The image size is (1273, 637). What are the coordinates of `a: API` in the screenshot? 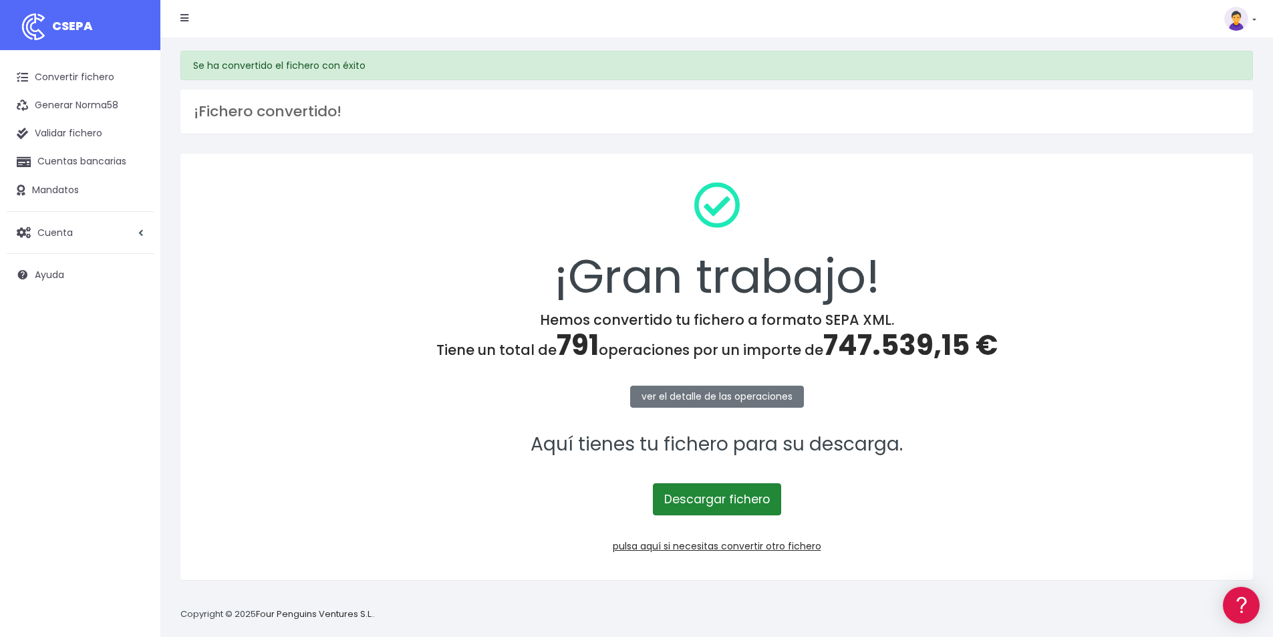 It's located at (134, 351).